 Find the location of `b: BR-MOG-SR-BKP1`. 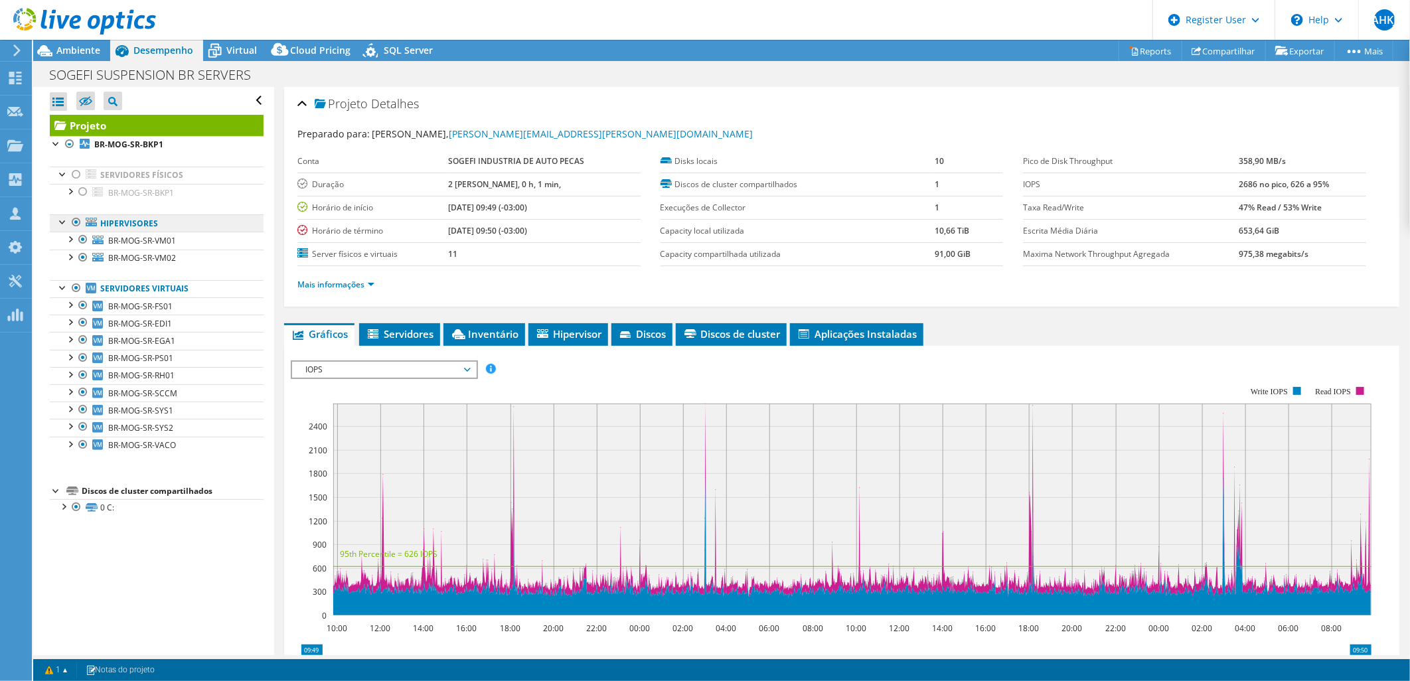

b: BR-MOG-SR-BKP1 is located at coordinates (129, 144).